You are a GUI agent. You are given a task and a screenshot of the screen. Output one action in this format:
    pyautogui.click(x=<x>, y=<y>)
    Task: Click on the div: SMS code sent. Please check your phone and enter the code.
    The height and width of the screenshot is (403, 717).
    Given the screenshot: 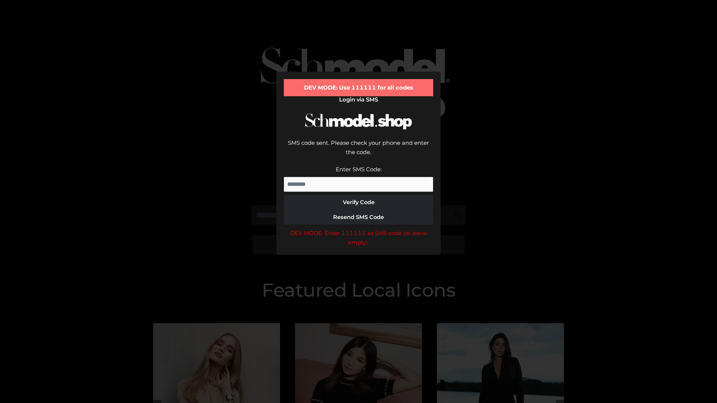 What is the action you would take?
    pyautogui.click(x=358, y=151)
    